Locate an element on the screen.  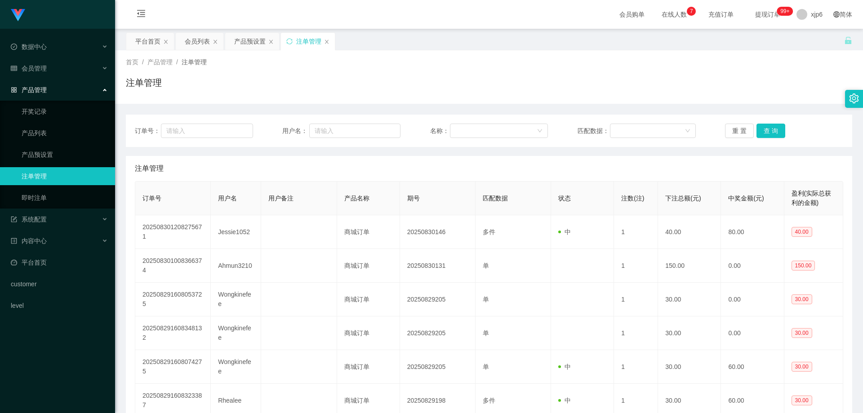
td: Jessie1052 is located at coordinates (236, 232).